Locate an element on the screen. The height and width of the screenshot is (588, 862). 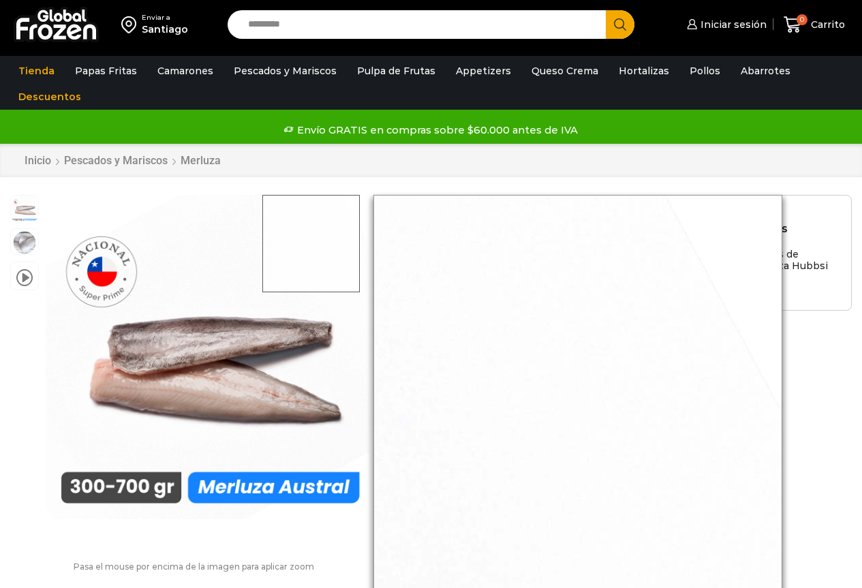
span: merluza-austral is located at coordinates (25, 209).